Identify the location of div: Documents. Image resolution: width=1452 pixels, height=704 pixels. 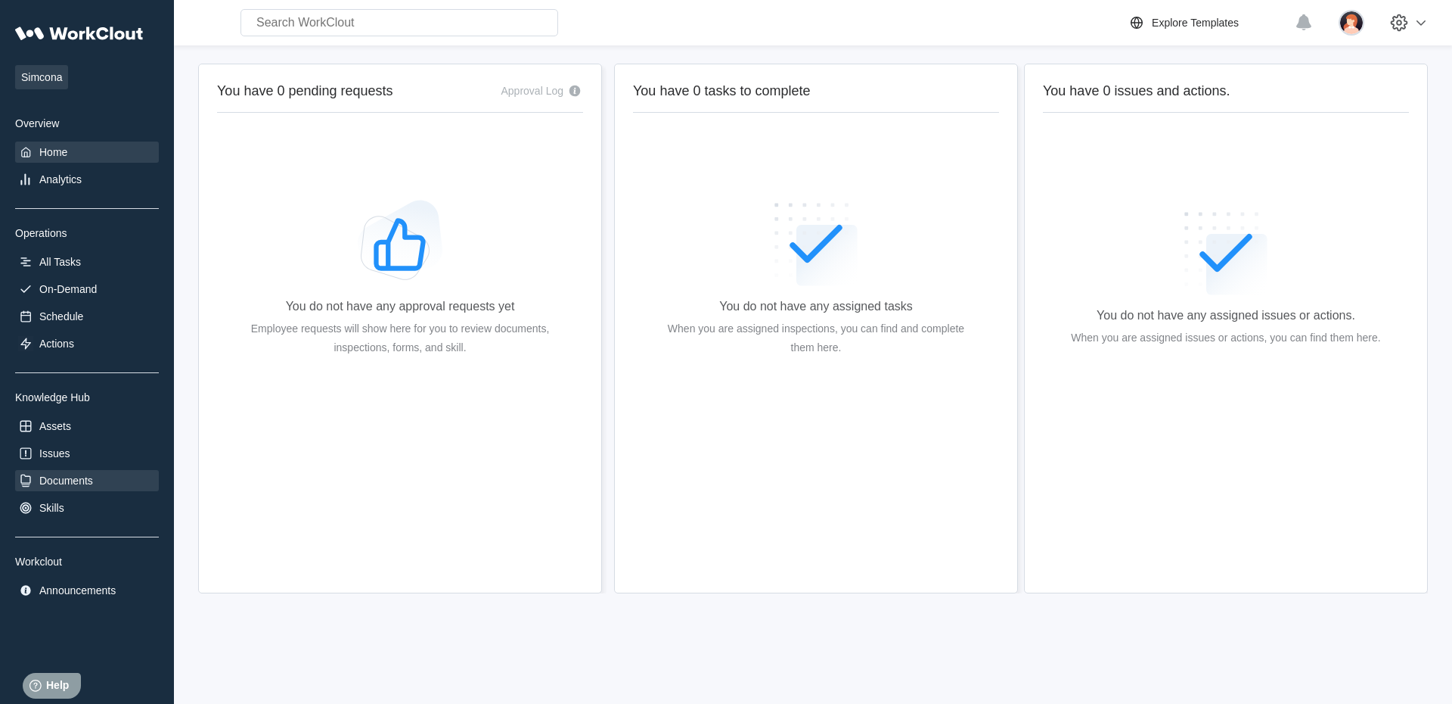
(66, 480).